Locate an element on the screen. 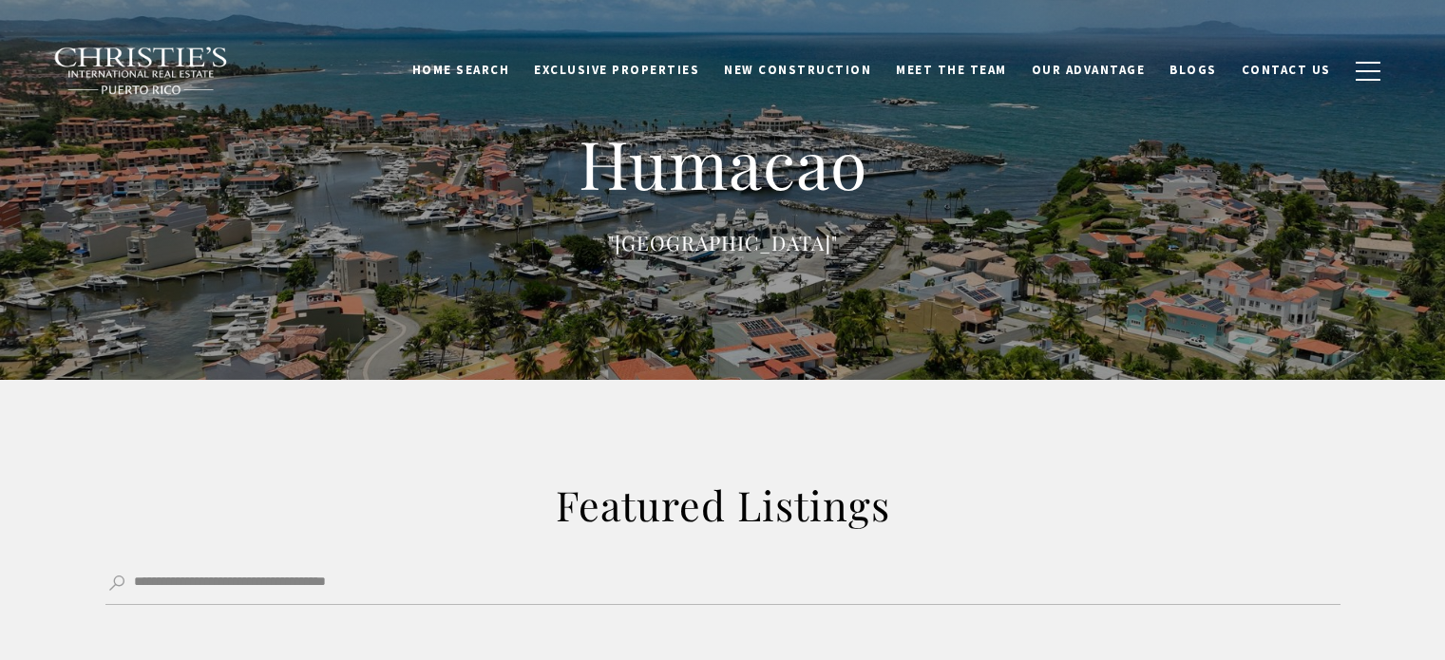 The height and width of the screenshot is (660, 1445). span: New Construction is located at coordinates (797, 69).